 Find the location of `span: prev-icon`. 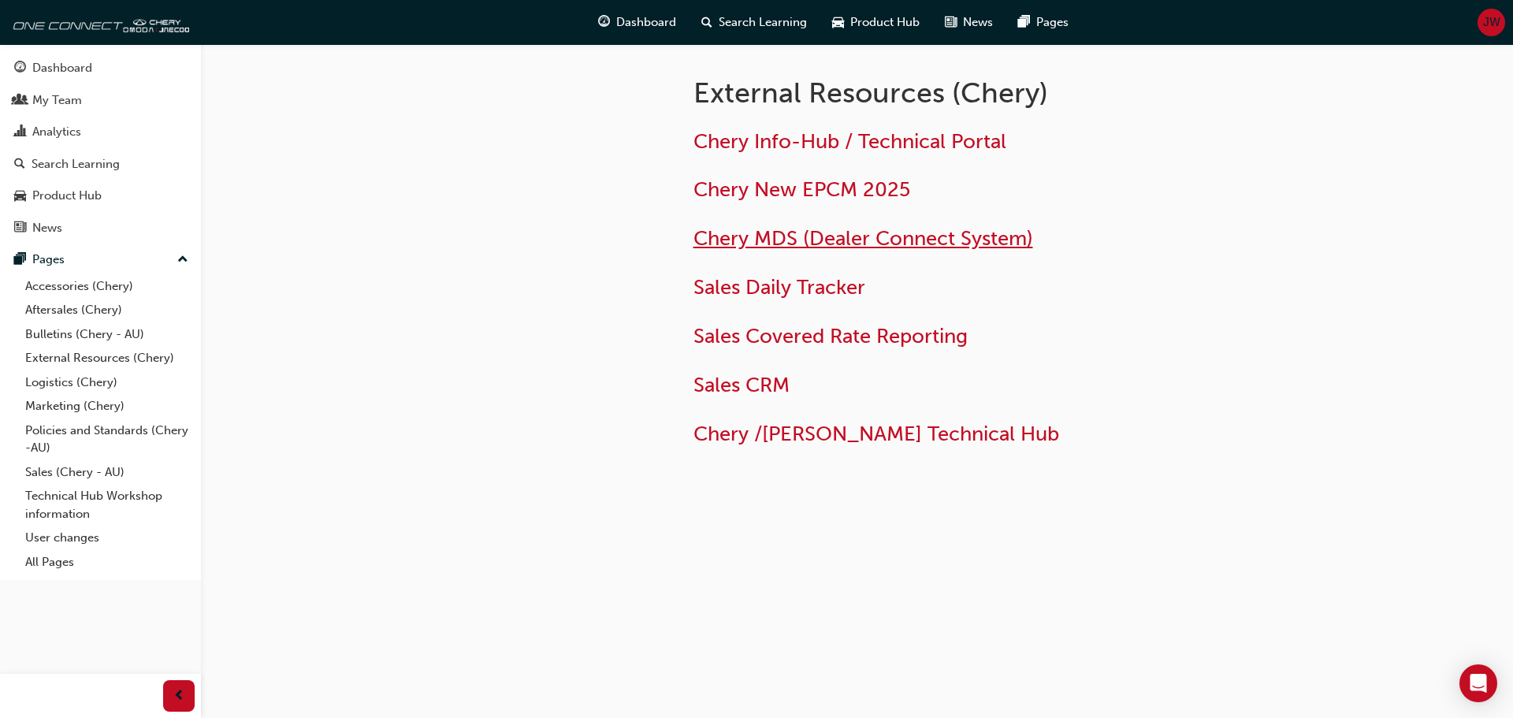

span: prev-icon is located at coordinates (179, 696).